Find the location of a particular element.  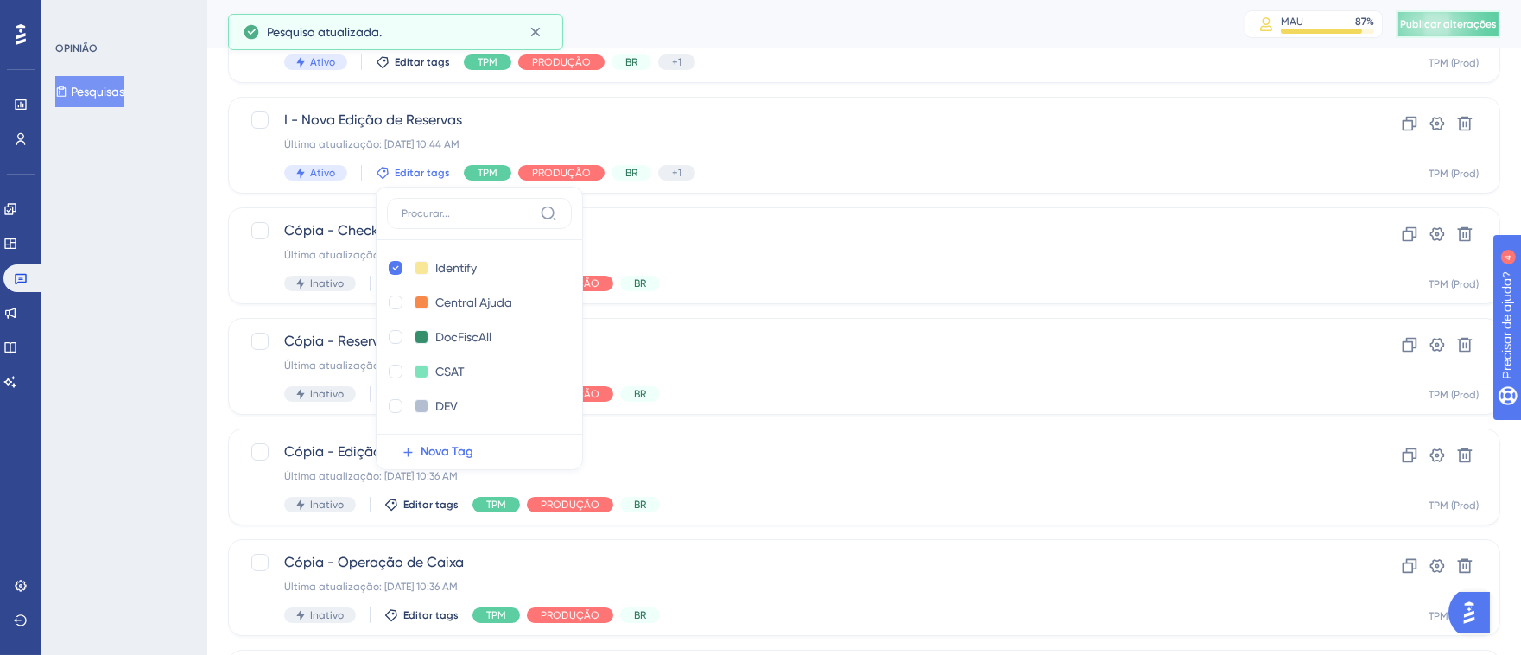

button: Nova Tag is located at coordinates (485, 452).